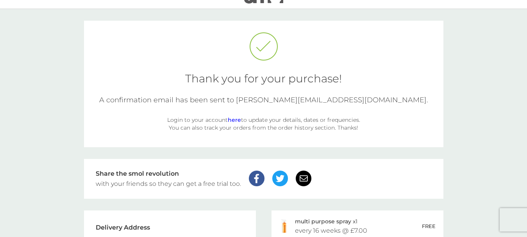 This screenshot has width=527, height=237. Describe the element at coordinates (428, 226) in the screenshot. I see `p: FREE` at that location.